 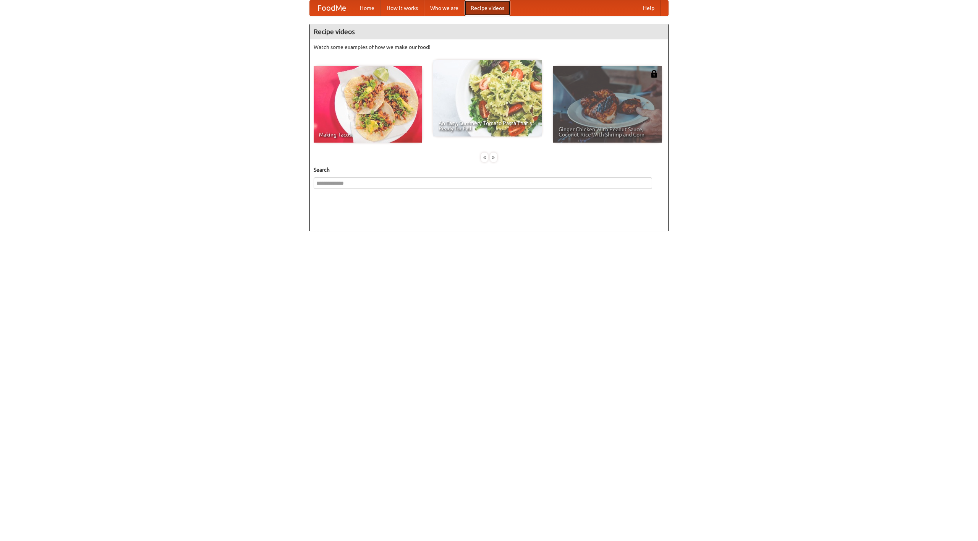 I want to click on a: FoodMe, so click(x=332, y=8).